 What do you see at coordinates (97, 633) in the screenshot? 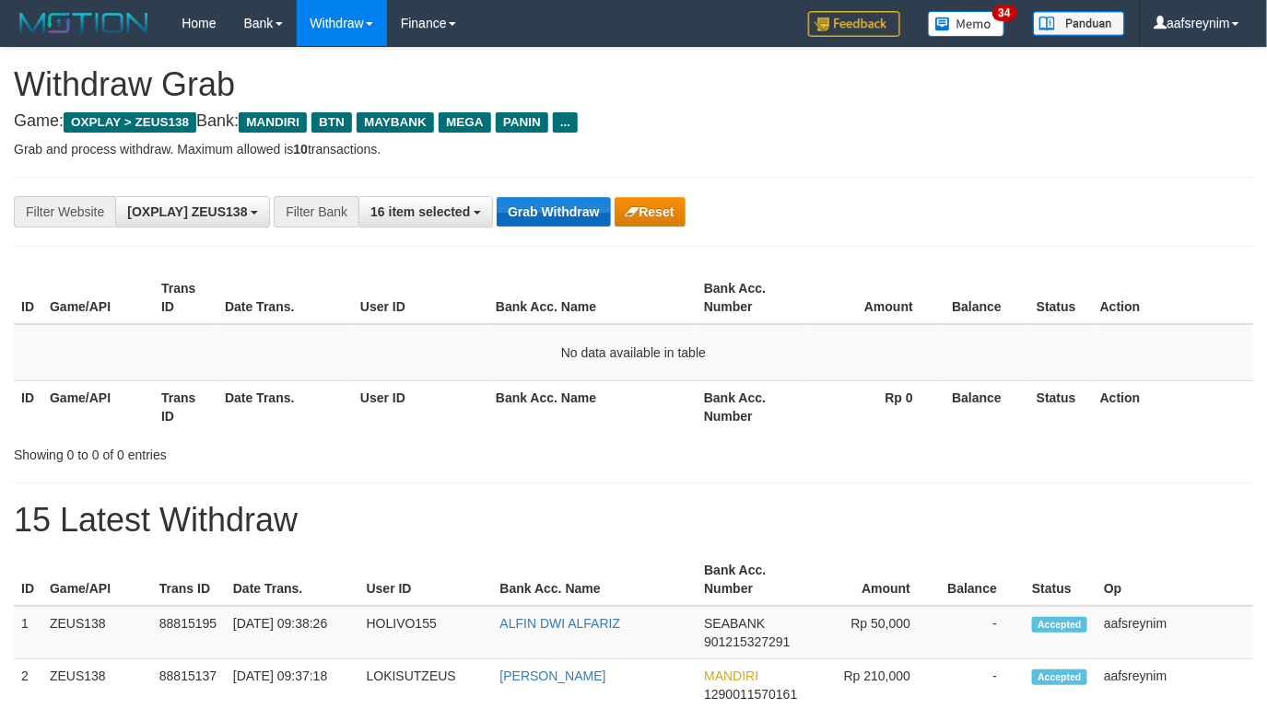
I see `td: ZEUS138` at bounding box center [97, 633].